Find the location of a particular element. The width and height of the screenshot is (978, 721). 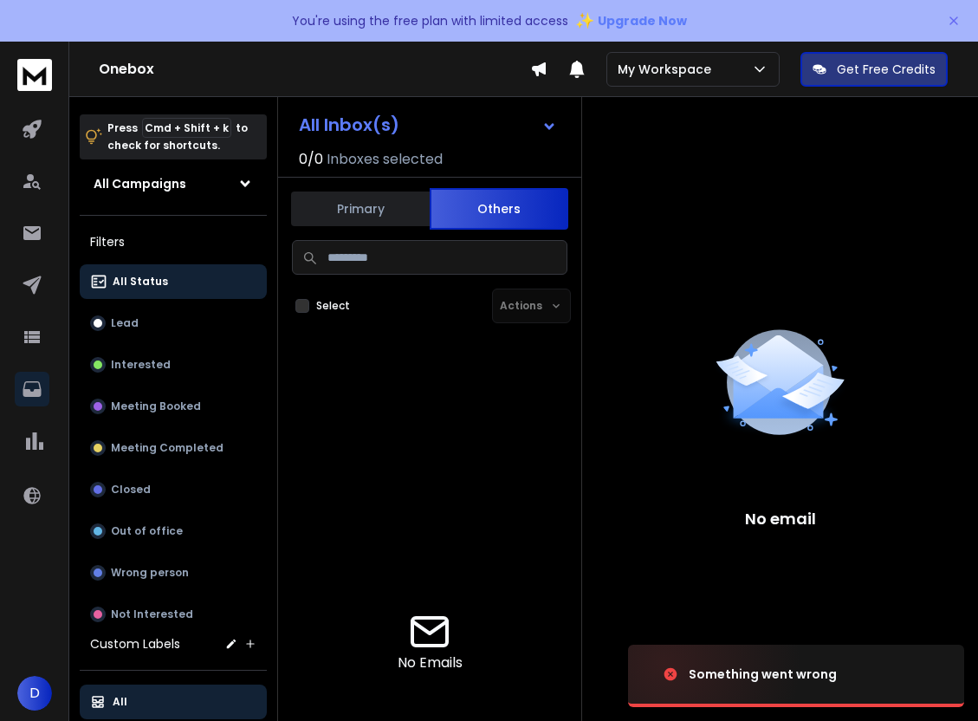

button: Others is located at coordinates (499, 209).